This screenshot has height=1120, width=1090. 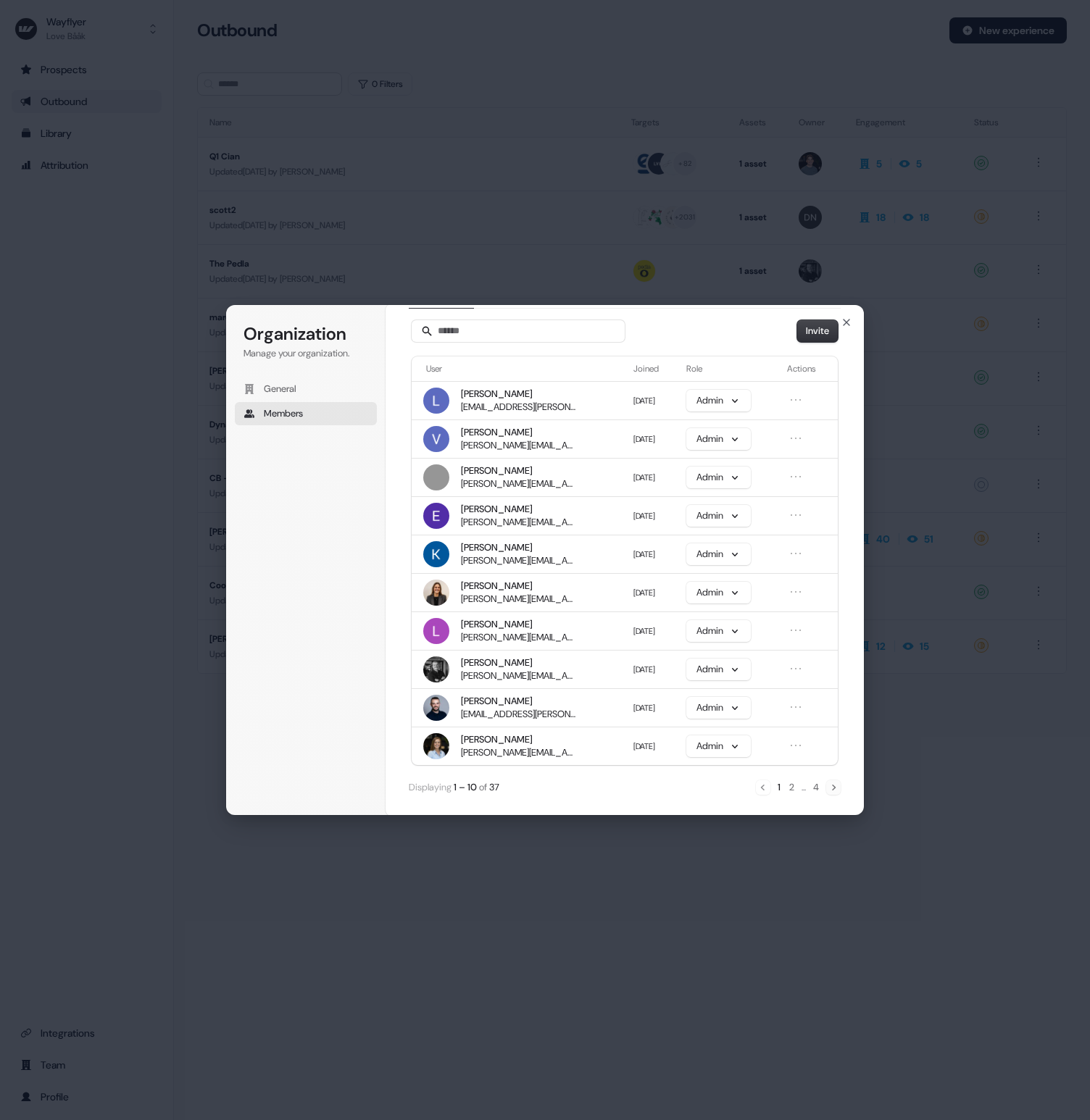 What do you see at coordinates (306, 334) in the screenshot?
I see `h1: Organization` at bounding box center [306, 334].